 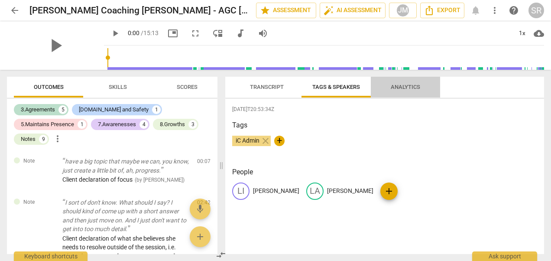 What do you see at coordinates (118, 87) in the screenshot?
I see `span: Skills` at bounding box center [118, 87].